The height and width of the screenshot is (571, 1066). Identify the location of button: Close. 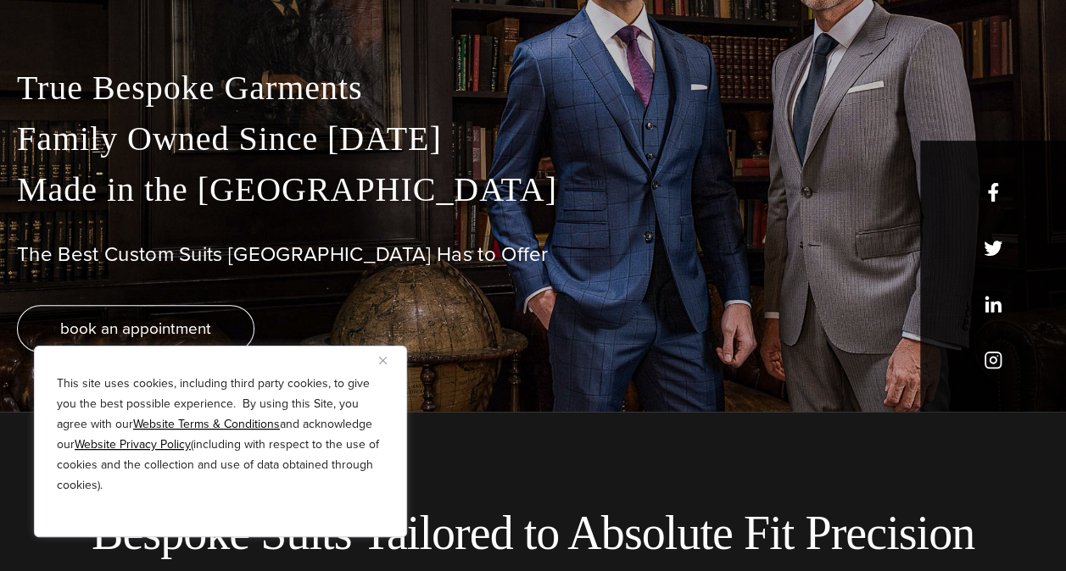
(389, 360).